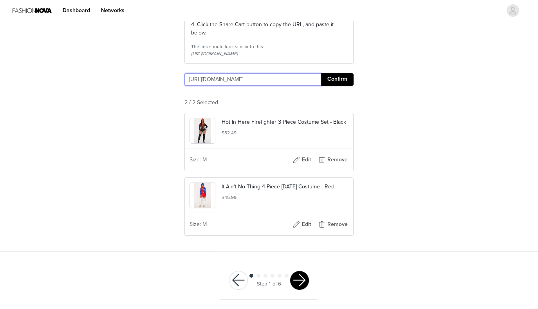  Describe the element at coordinates (513, 11) in the screenshot. I see `div: avatar` at that location.